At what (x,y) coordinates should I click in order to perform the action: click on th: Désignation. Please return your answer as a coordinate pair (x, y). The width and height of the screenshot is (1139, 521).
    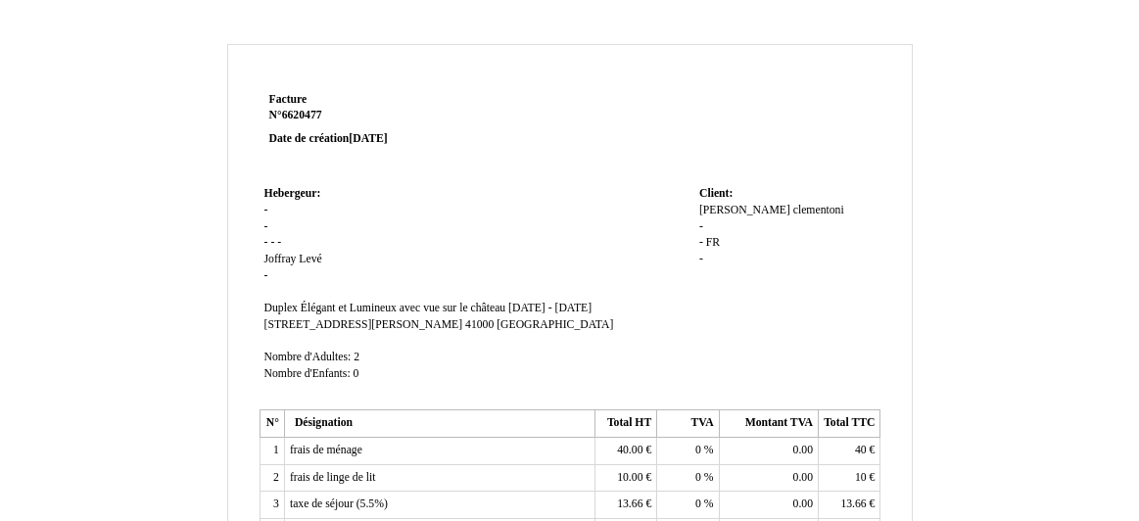
    Looking at the image, I should click on (439, 424).